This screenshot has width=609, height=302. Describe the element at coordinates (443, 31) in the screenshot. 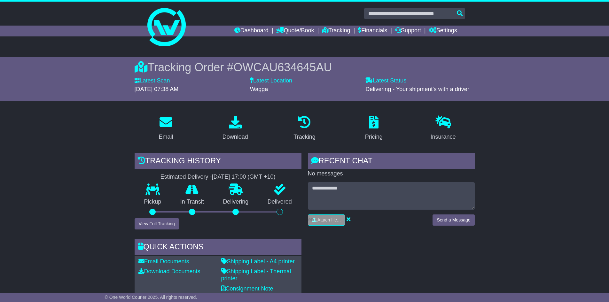

I see `a: Settings` at that location.